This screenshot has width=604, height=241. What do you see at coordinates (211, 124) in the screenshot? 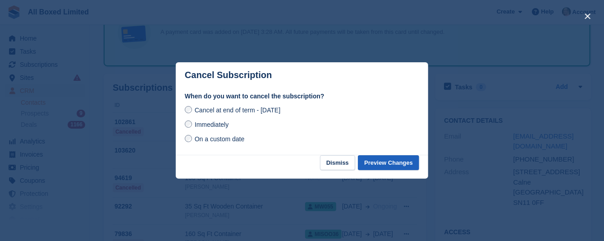
I see `span: Immediately` at bounding box center [211, 124].